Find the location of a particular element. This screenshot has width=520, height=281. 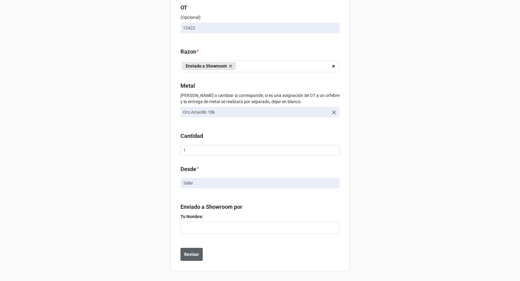

label: Desde is located at coordinates (188, 169).